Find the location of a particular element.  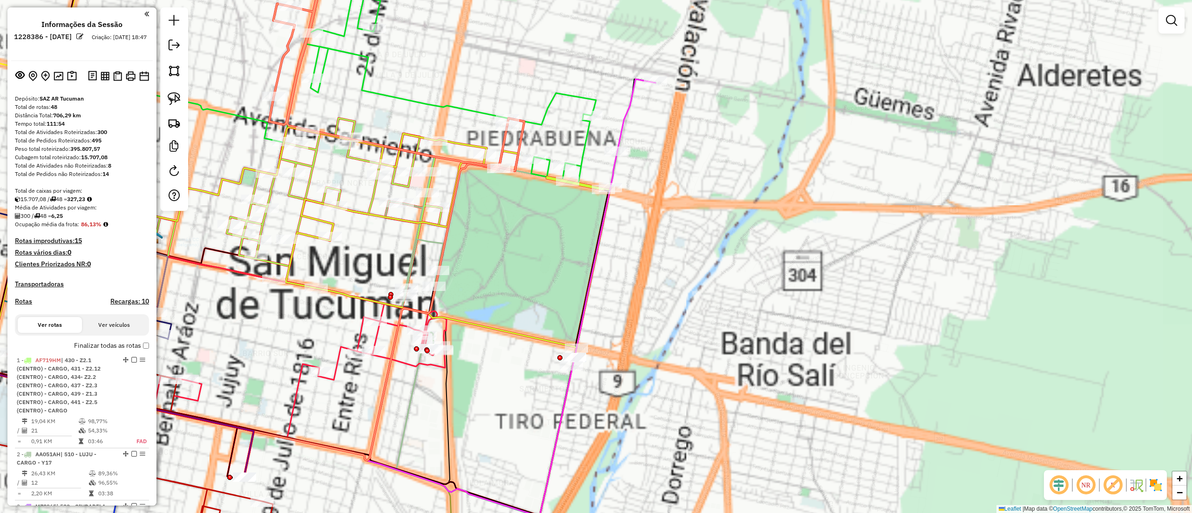

strong: 15.707,08 is located at coordinates (94, 157).